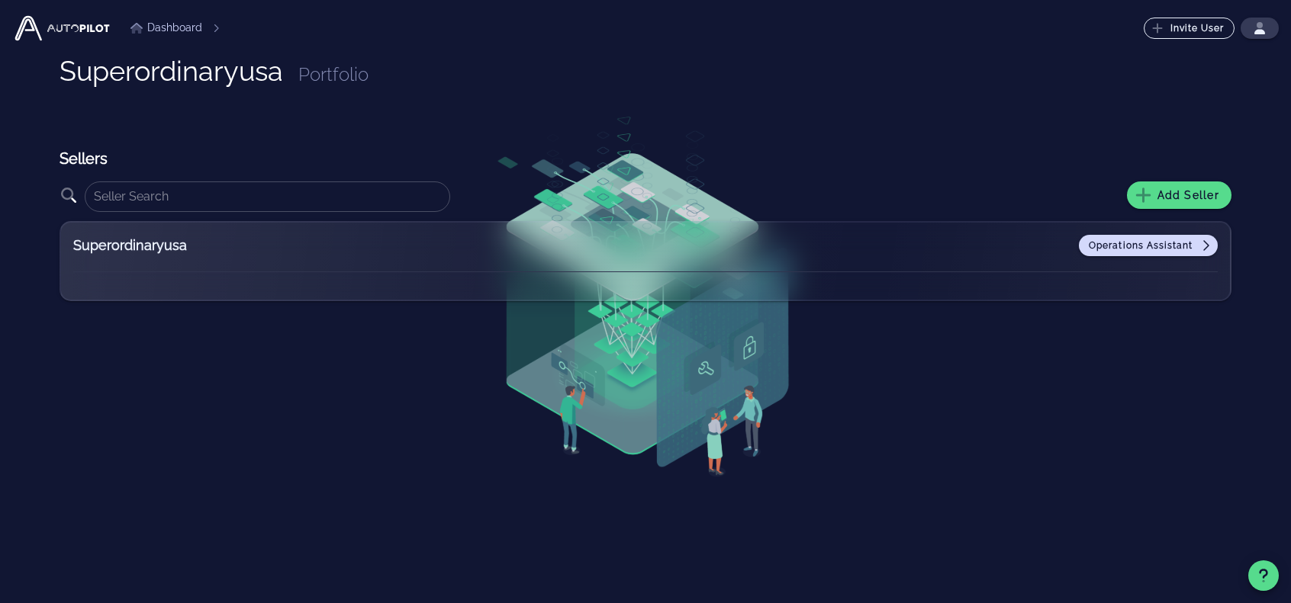 This screenshot has height=603, width=1291. Describe the element at coordinates (1188, 28) in the screenshot. I see `button: Invite User` at that location.